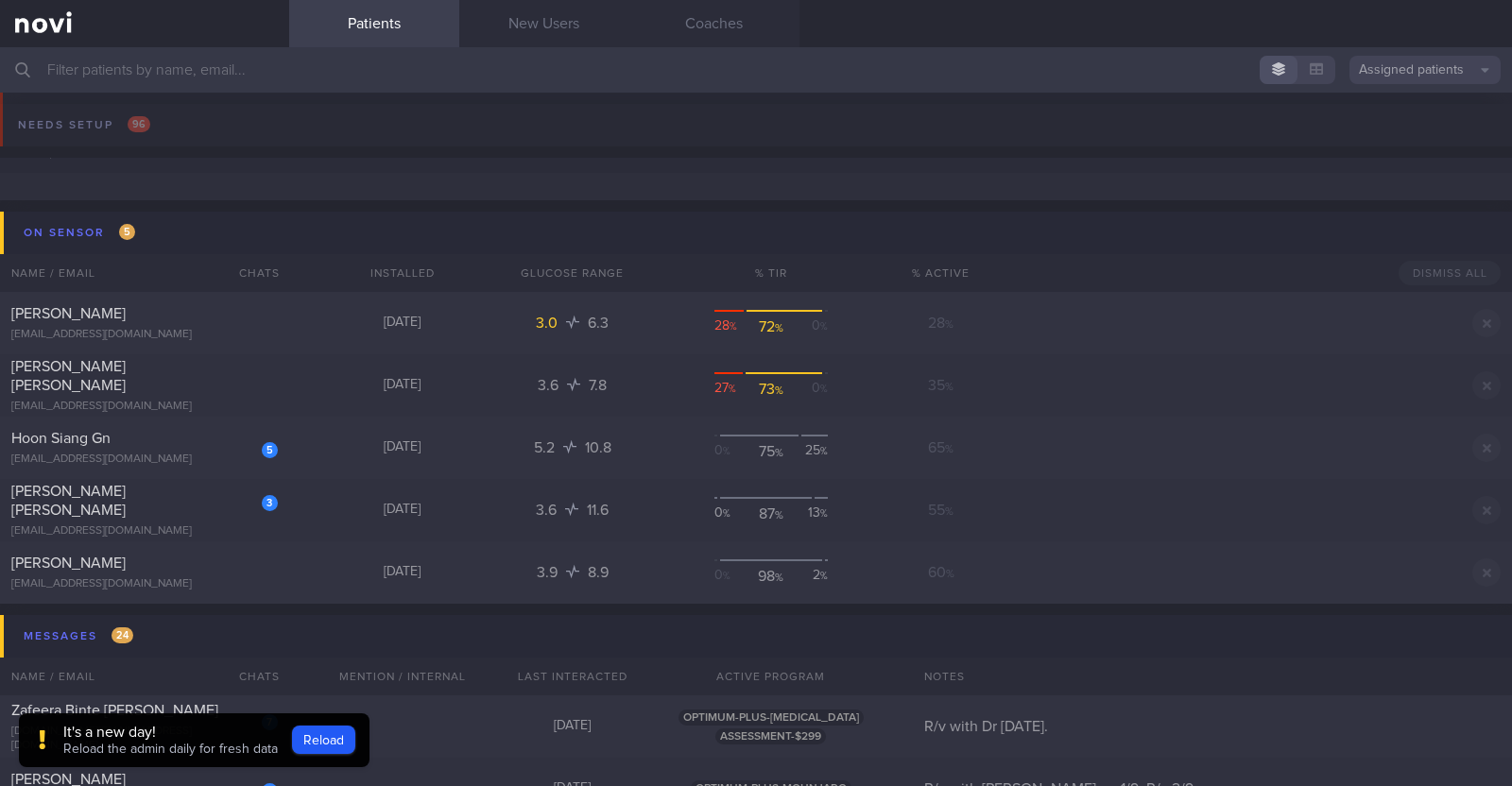  Describe the element at coordinates (549, 572) in the screenshot. I see `span: 3.9` at that location.